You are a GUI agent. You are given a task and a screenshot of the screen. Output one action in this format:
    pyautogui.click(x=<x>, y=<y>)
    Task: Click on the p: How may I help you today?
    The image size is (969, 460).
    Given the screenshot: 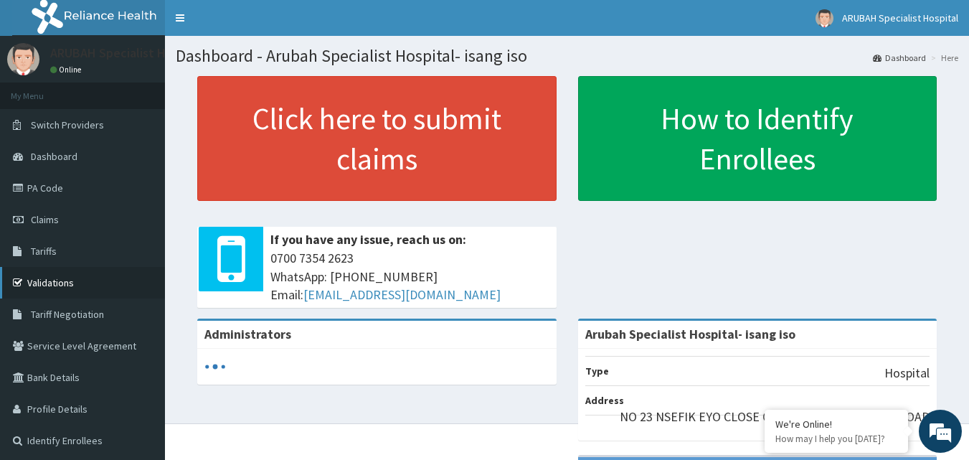 What is the action you would take?
    pyautogui.click(x=837, y=438)
    